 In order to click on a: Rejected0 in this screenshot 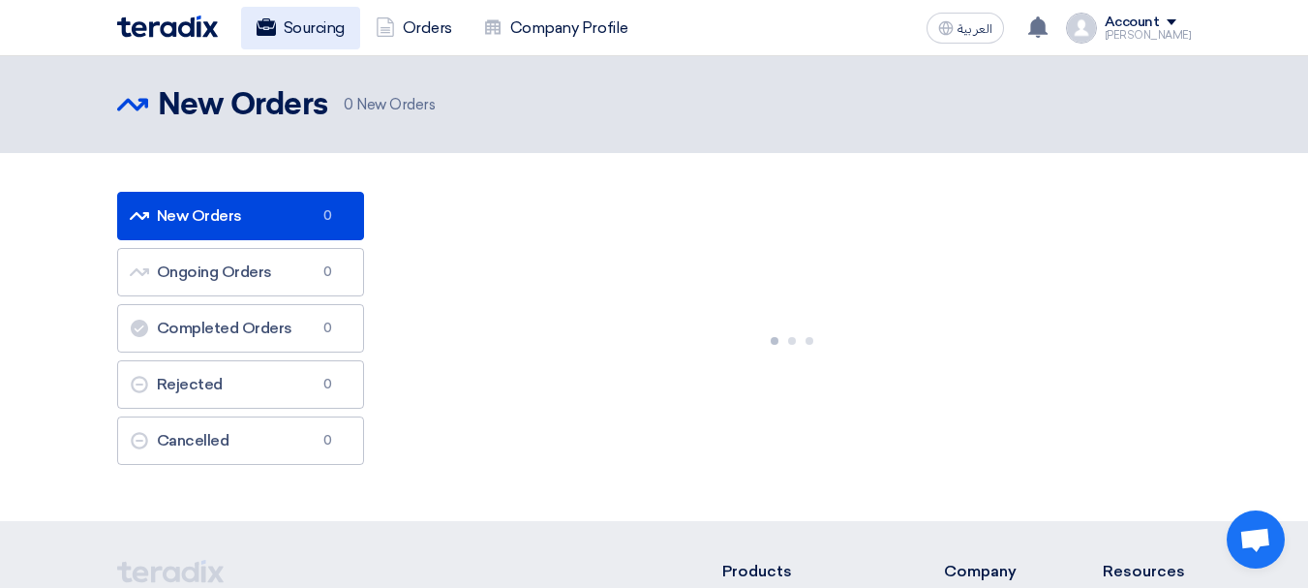, I will do `click(240, 384)`.